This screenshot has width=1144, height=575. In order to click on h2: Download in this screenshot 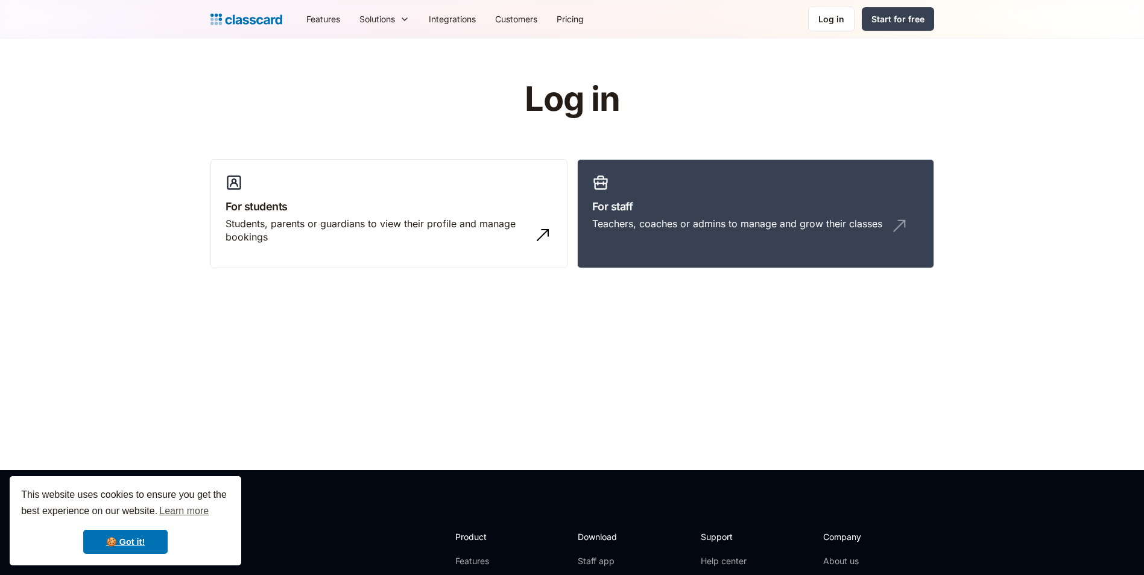, I will do `click(602, 536)`.